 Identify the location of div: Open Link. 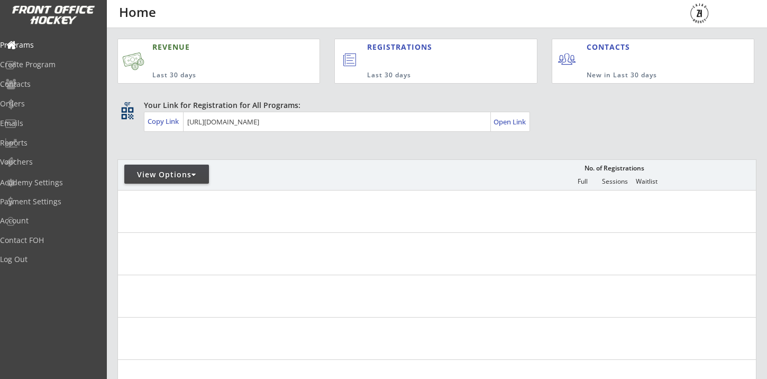
(510, 122).